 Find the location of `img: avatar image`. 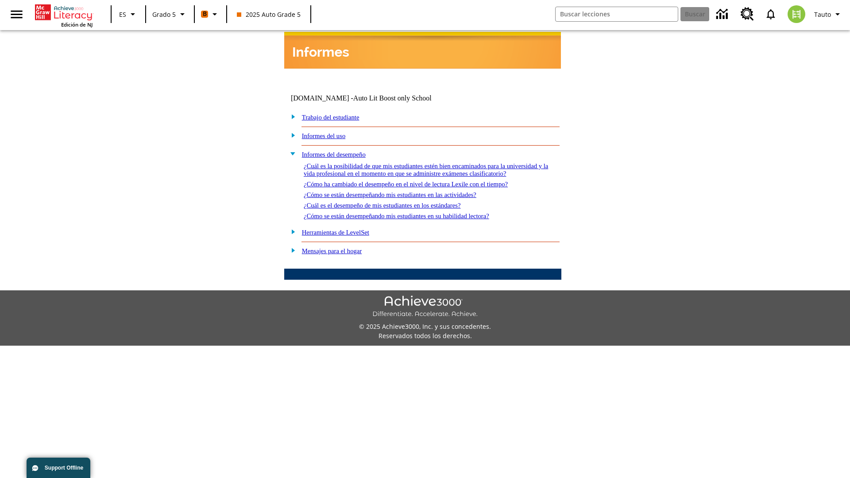

img: avatar image is located at coordinates (796, 14).